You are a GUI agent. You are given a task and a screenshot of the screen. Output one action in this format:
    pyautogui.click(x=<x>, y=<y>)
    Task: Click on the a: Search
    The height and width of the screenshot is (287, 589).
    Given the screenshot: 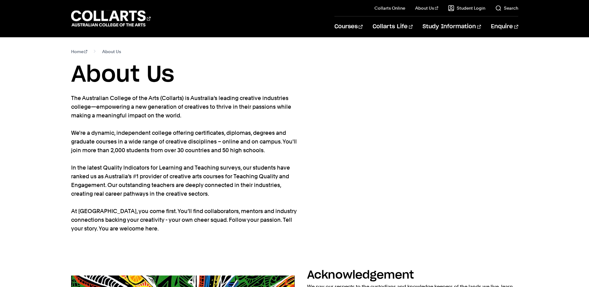 What is the action you would take?
    pyautogui.click(x=507, y=8)
    